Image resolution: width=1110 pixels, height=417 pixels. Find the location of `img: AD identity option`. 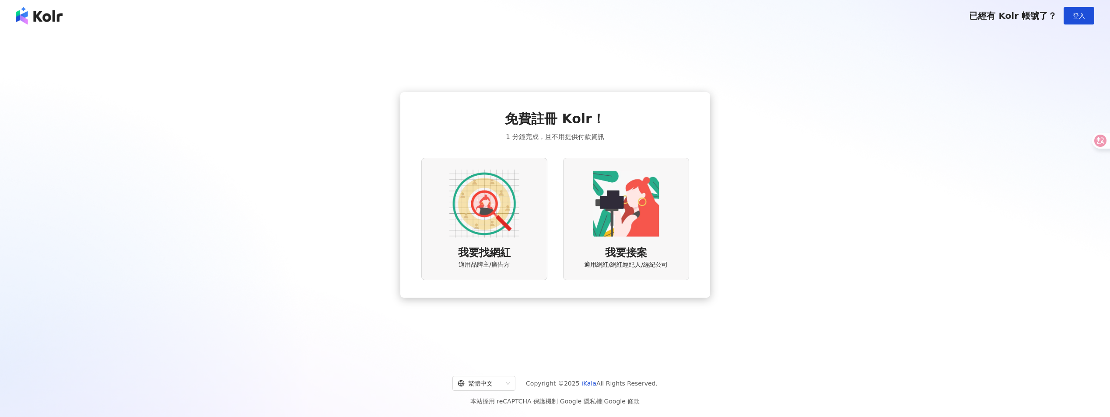

img: AD identity option is located at coordinates (484, 204).